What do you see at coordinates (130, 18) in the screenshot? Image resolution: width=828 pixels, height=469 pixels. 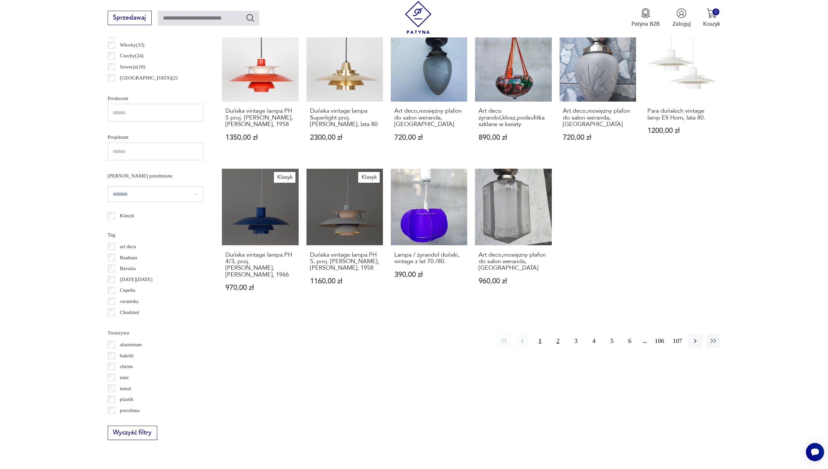 I see `button: Sprzedawaj` at bounding box center [130, 18].